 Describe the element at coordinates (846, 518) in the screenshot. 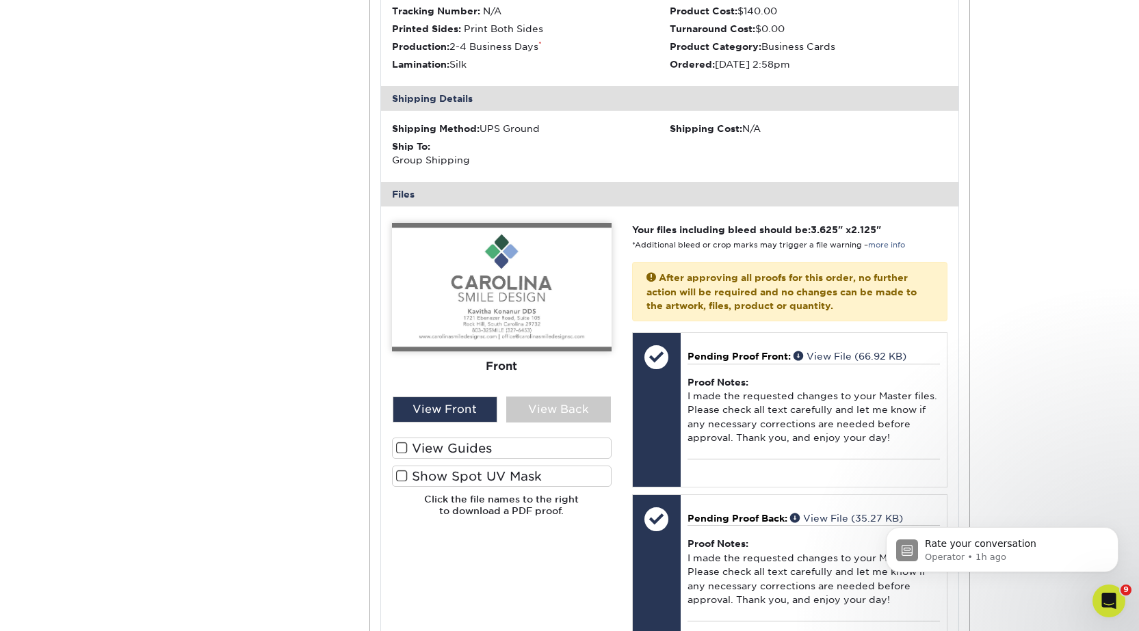

I see `a: View File (35.27 KB)` at that location.